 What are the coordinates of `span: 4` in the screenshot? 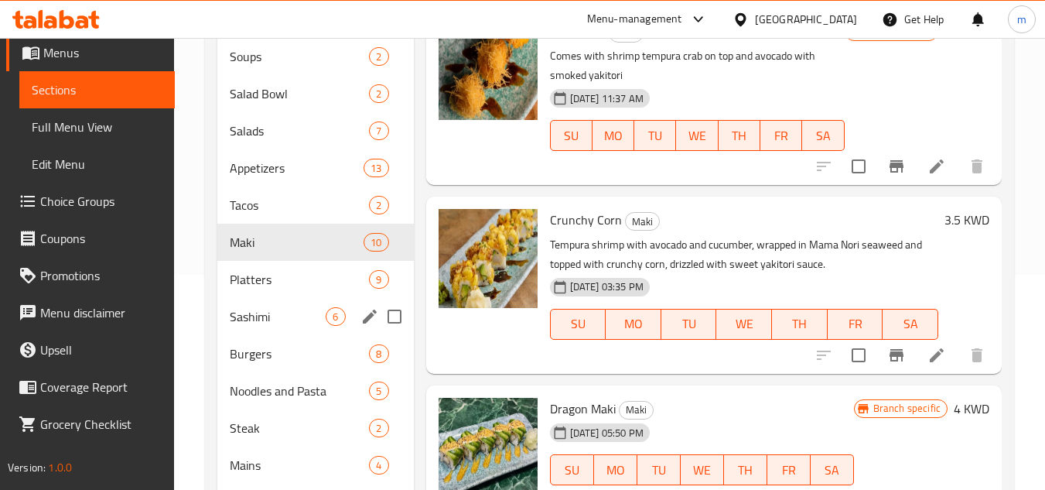 It's located at (378, 465).